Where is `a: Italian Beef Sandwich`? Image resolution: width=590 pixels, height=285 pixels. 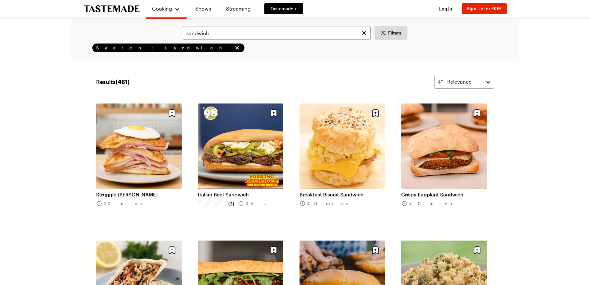 a: Italian Beef Sandwich is located at coordinates (240, 195).